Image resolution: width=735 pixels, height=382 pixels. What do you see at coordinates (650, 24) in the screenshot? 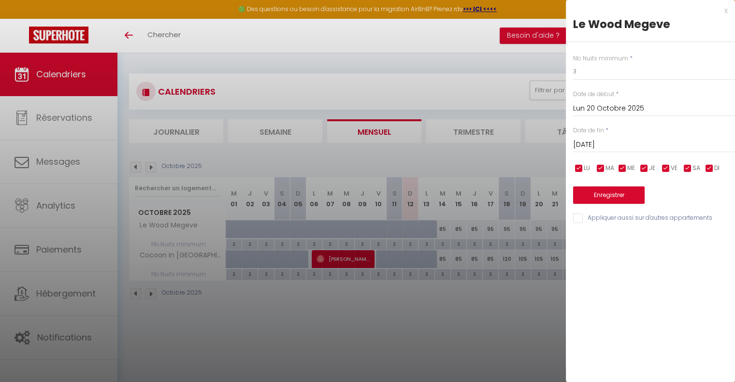
I see `div: Le Wood Megeve` at bounding box center [650, 24].